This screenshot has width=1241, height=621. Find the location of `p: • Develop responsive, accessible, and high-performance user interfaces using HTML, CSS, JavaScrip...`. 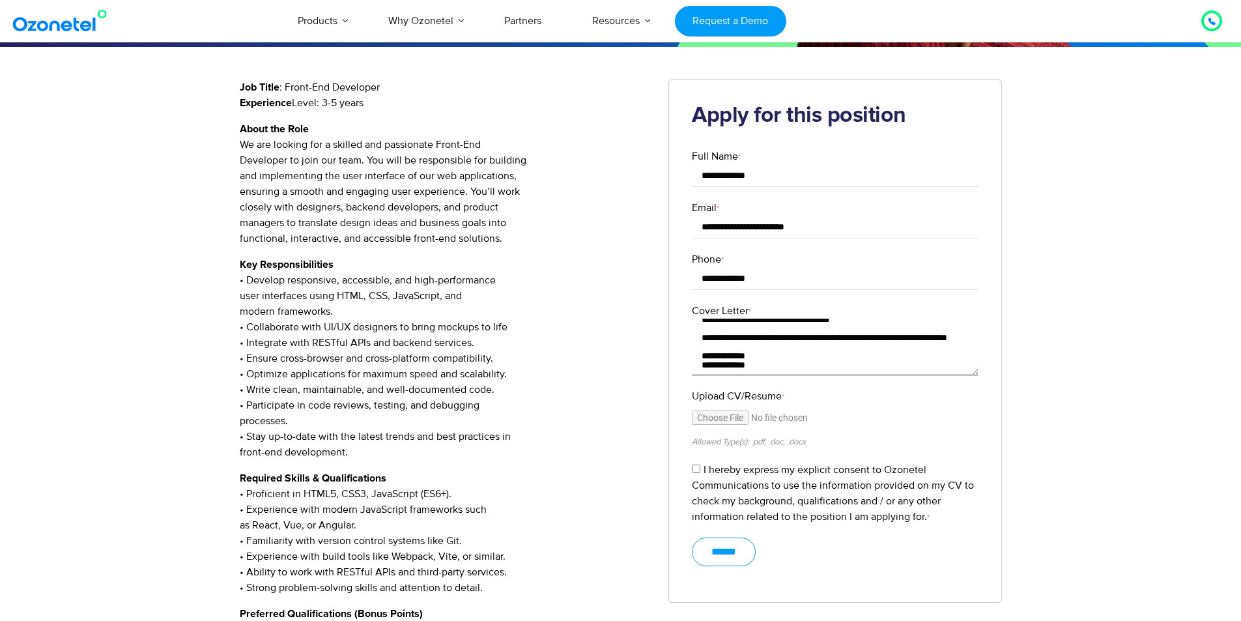

p: • Develop responsive, accessible, and high-performance user interfaces using HTML, CSS, JavaScrip... is located at coordinates (444, 358).